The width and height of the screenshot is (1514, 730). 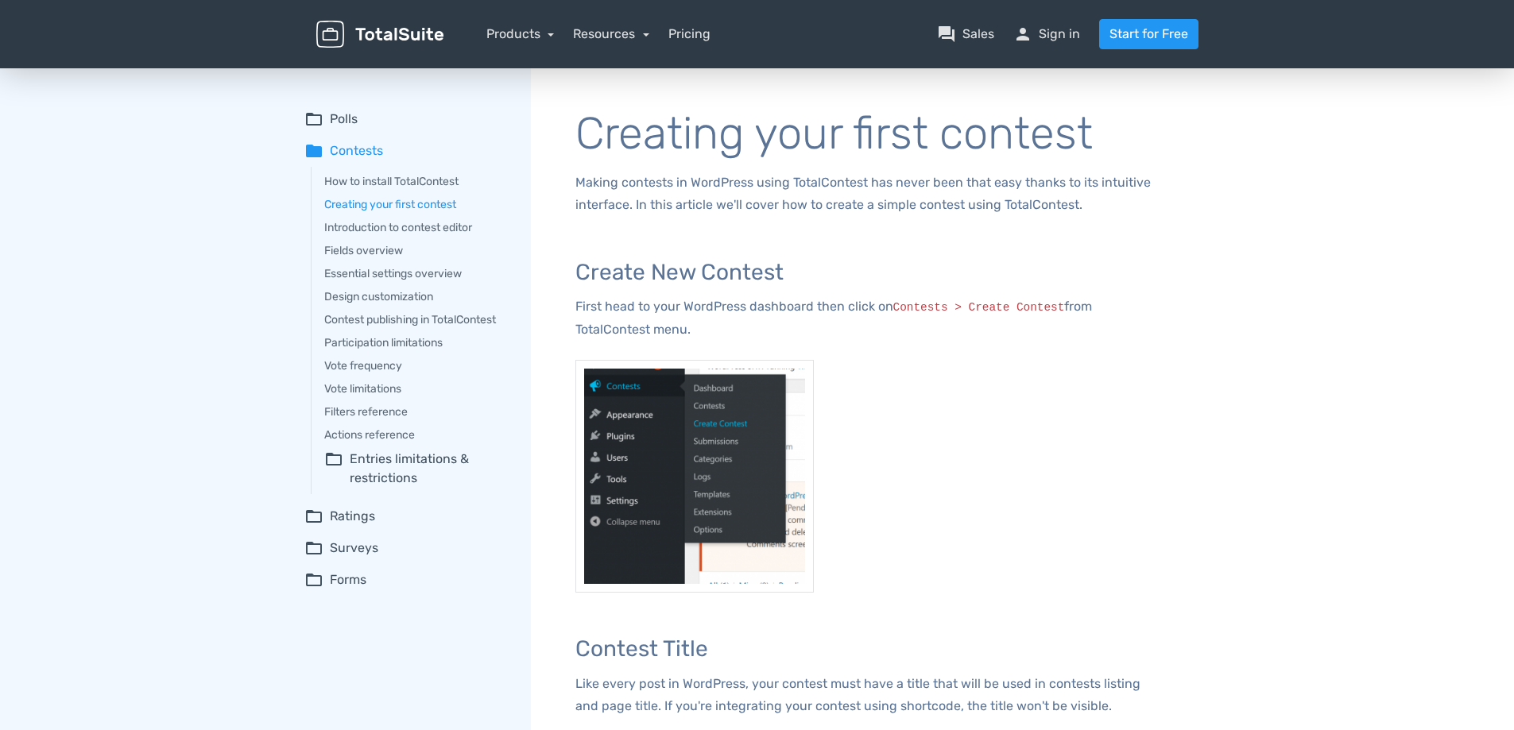 I want to click on a: Start for Free, so click(x=1148, y=34).